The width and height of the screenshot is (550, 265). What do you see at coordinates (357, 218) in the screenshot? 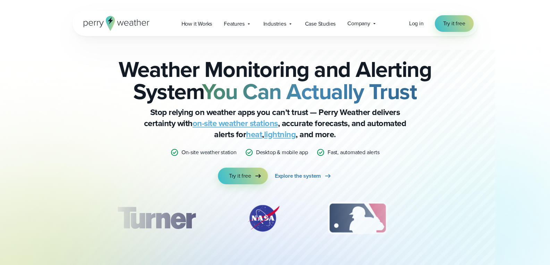
I see `div: 3 of 12` at bounding box center [357, 218].